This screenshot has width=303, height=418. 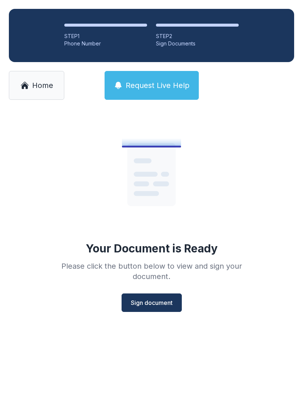 What do you see at coordinates (152, 248) in the screenshot?
I see `div: Your Document is Ready` at bounding box center [152, 248].